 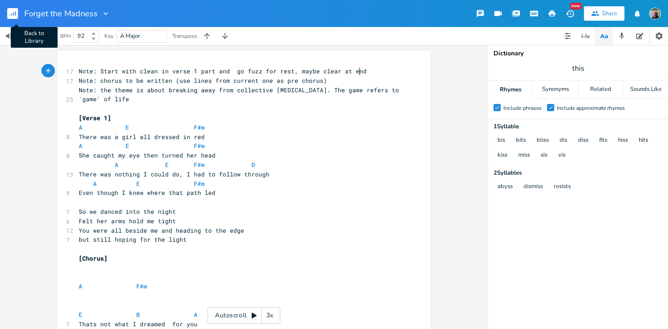 I want to click on div: 3x, so click(x=270, y=315).